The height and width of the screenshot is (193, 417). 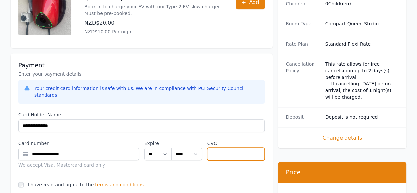 I want to click on p: Book in to charge your EV with our Type 2 EV slow charger. Must be pre-booked., so click(x=154, y=10).